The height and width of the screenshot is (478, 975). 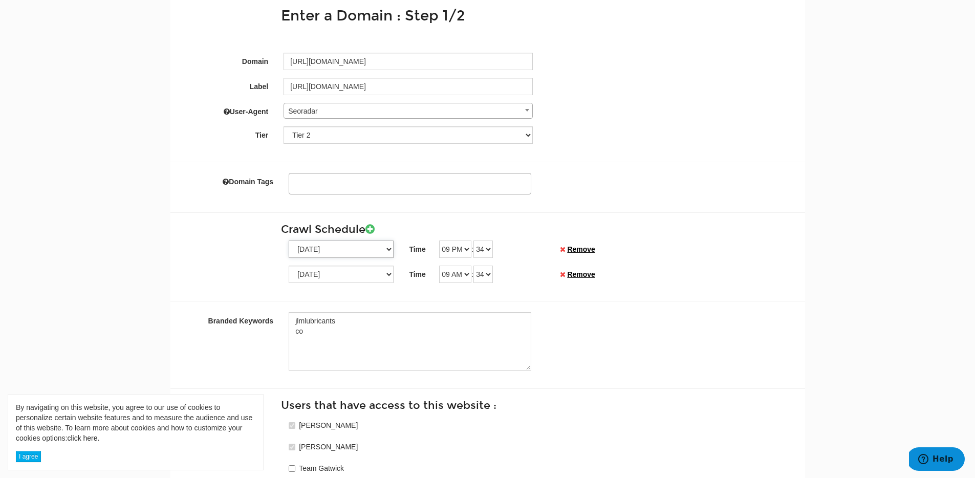 What do you see at coordinates (230, 180) in the screenshot?
I see `label: Domain Tags` at bounding box center [230, 180].